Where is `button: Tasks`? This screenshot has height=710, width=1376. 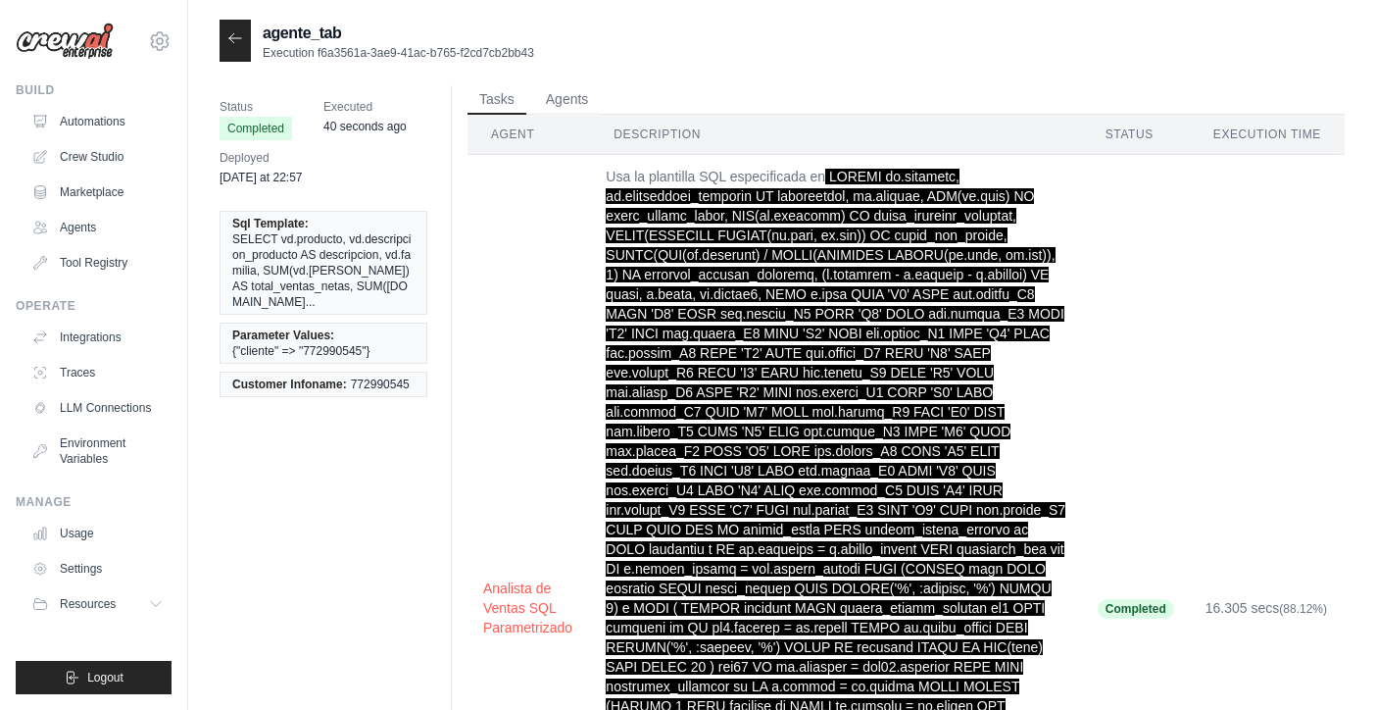
button: Tasks is located at coordinates (497, 100).